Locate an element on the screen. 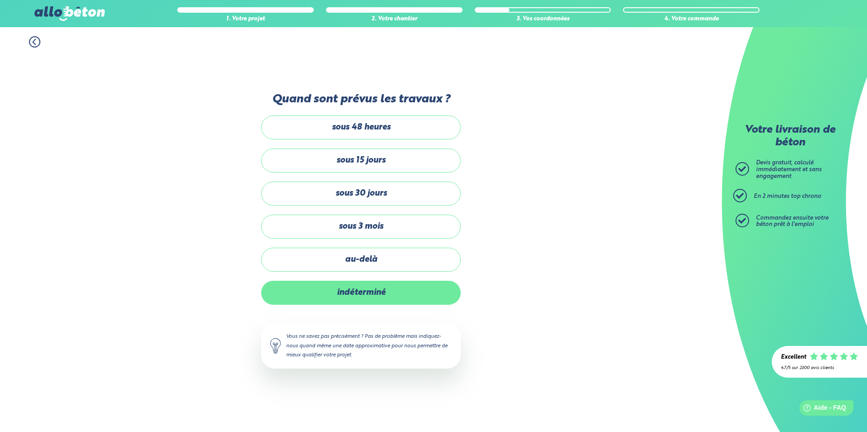  label: indéterminé is located at coordinates (361, 293).